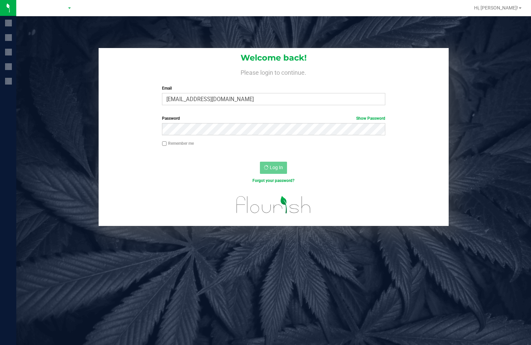  What do you see at coordinates (276, 168) in the screenshot?
I see `span: Log In` at bounding box center [276, 168].